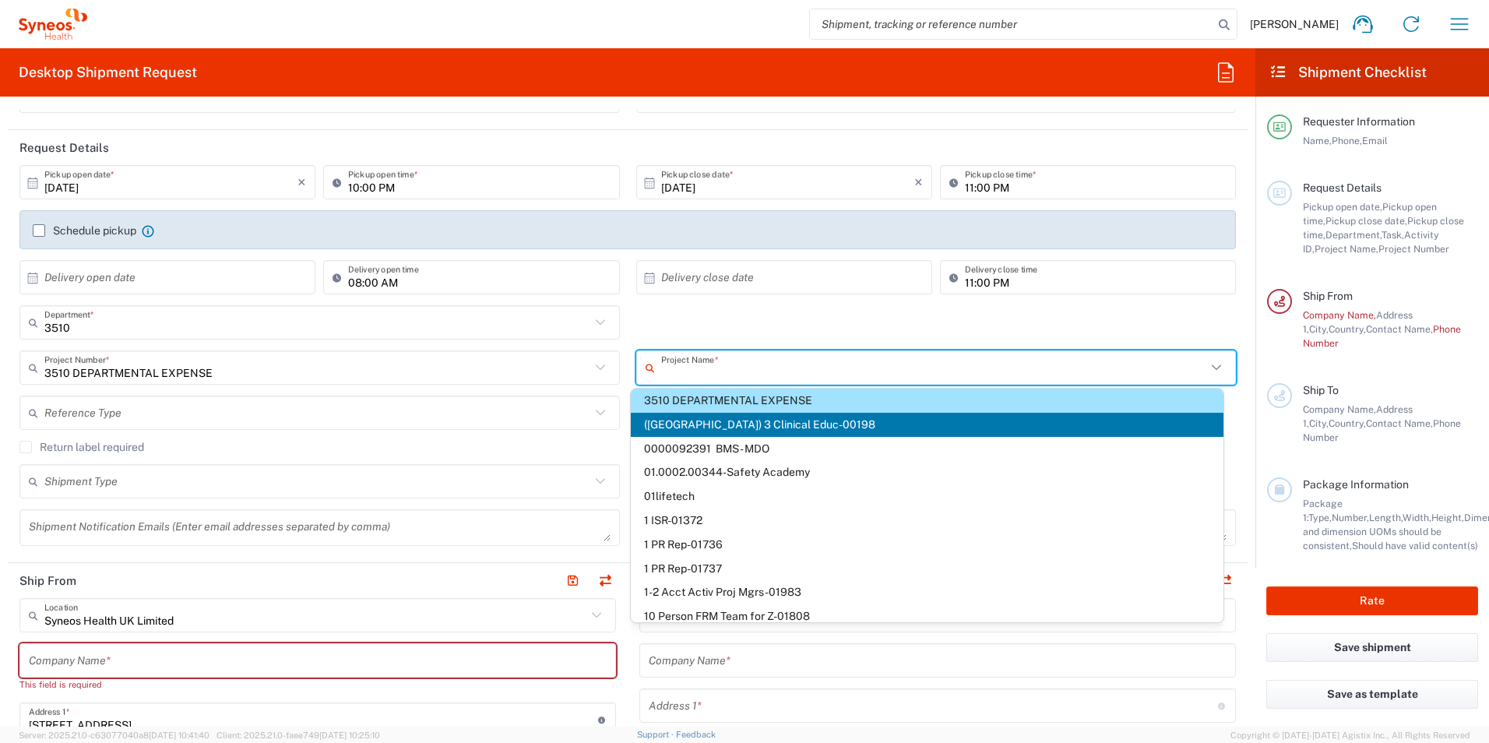 The image size is (1489, 743). Describe the element at coordinates (927, 400) in the screenshot. I see `span: 3510 DEPARTMENTAL EXPENSE` at that location.